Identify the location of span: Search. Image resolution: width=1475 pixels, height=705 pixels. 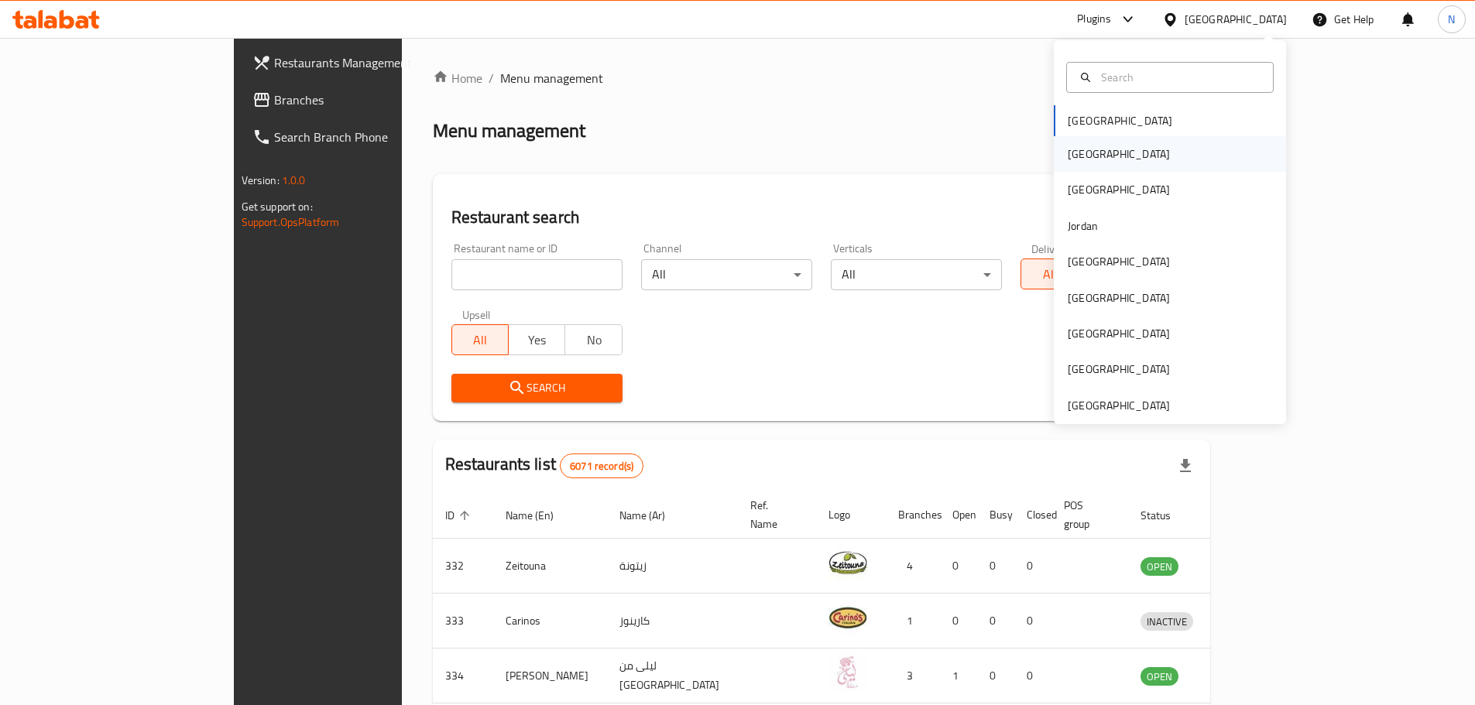
(536, 388).